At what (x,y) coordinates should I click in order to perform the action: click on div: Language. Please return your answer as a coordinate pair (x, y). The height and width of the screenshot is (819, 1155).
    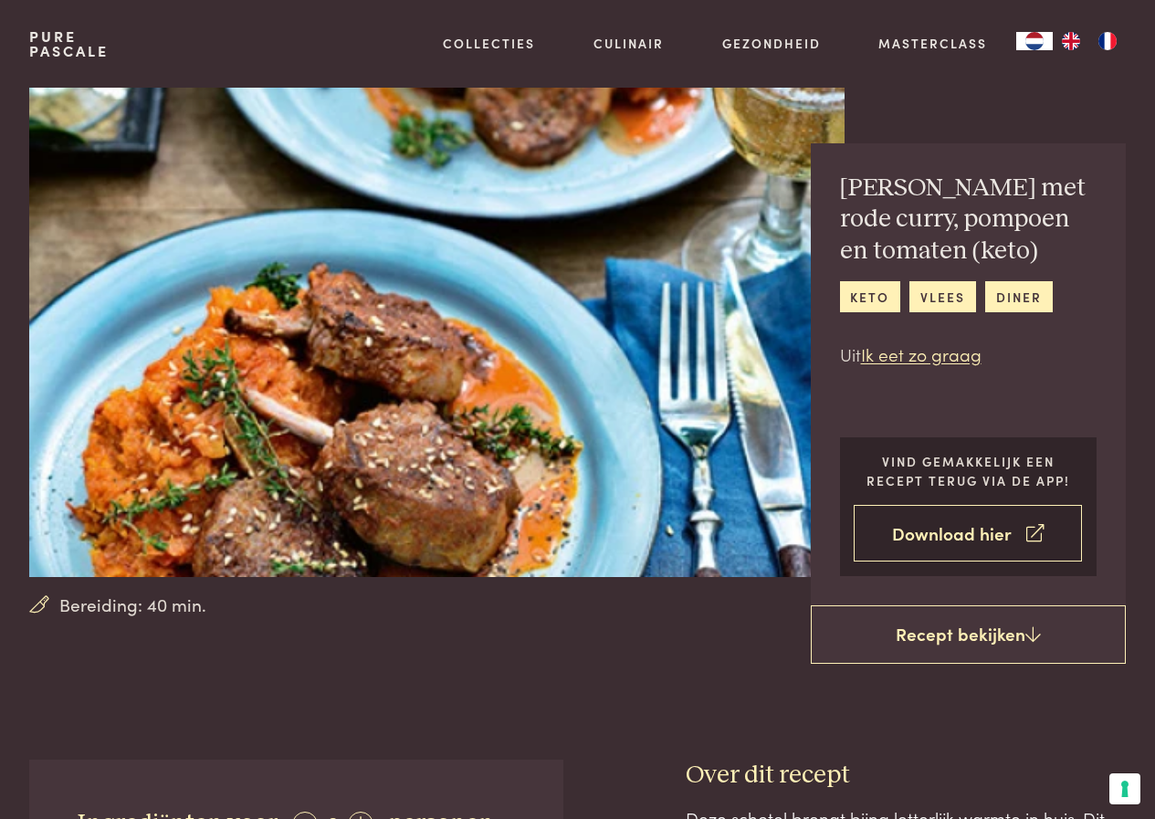
    Looking at the image, I should click on (1035, 41).